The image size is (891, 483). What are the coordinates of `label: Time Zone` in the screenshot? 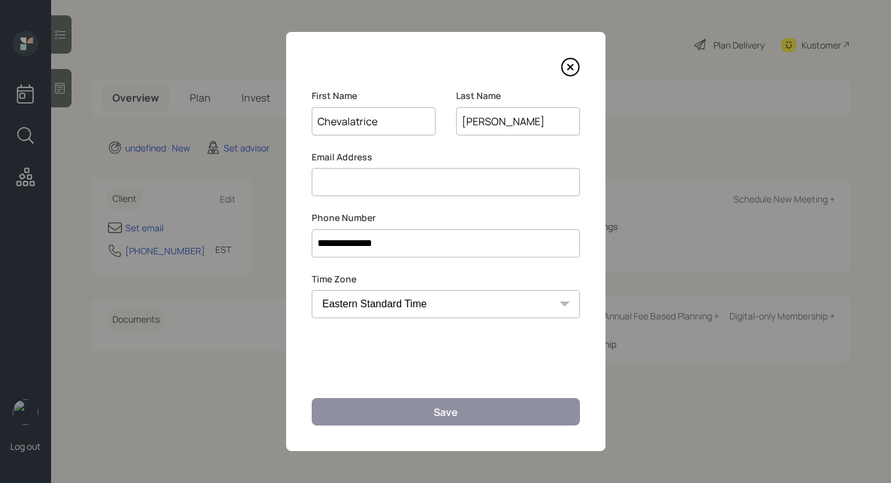 It's located at (446, 279).